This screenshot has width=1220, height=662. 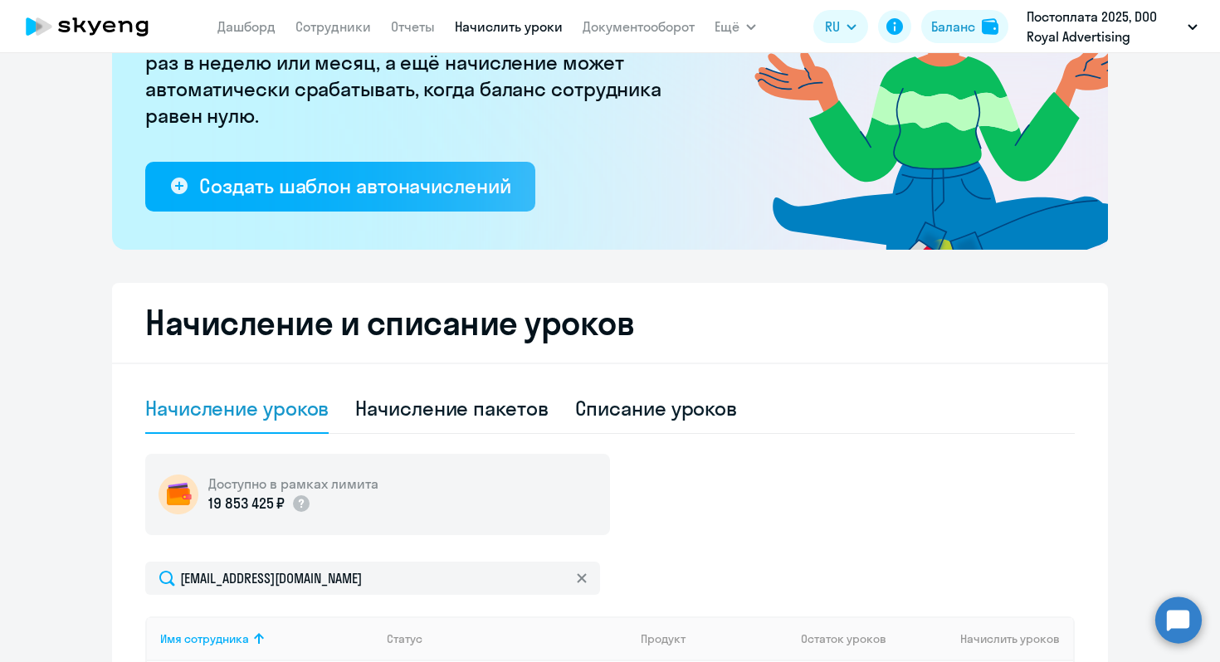 I want to click on div: Начисление пакетов, so click(x=451, y=408).